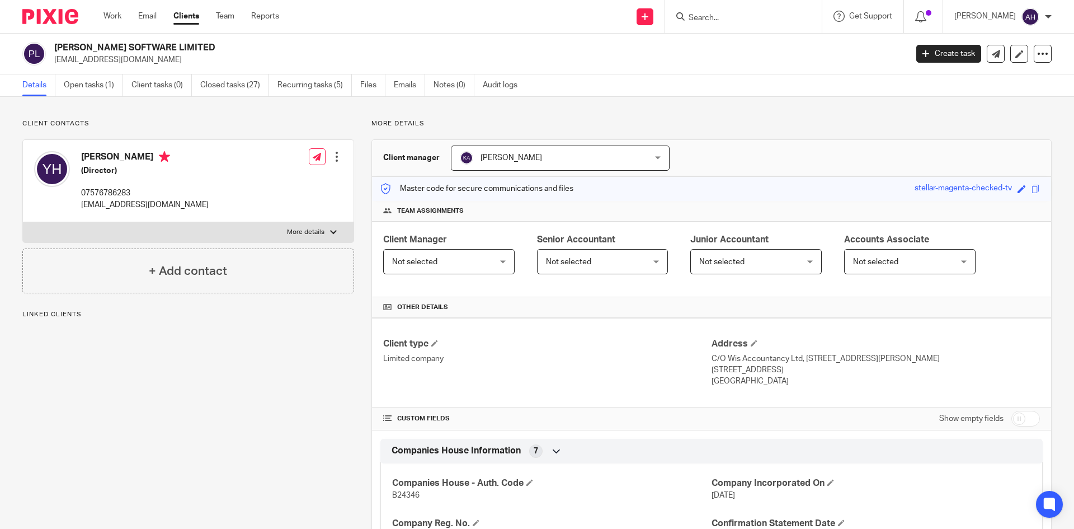 This screenshot has width=1074, height=529. What do you see at coordinates (93, 85) in the screenshot?
I see `a: Open tasks (1)` at bounding box center [93, 85].